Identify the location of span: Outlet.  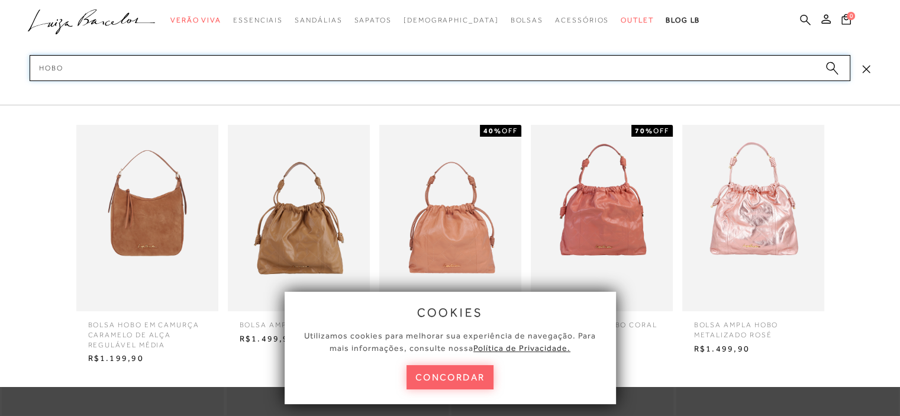
(637, 20).